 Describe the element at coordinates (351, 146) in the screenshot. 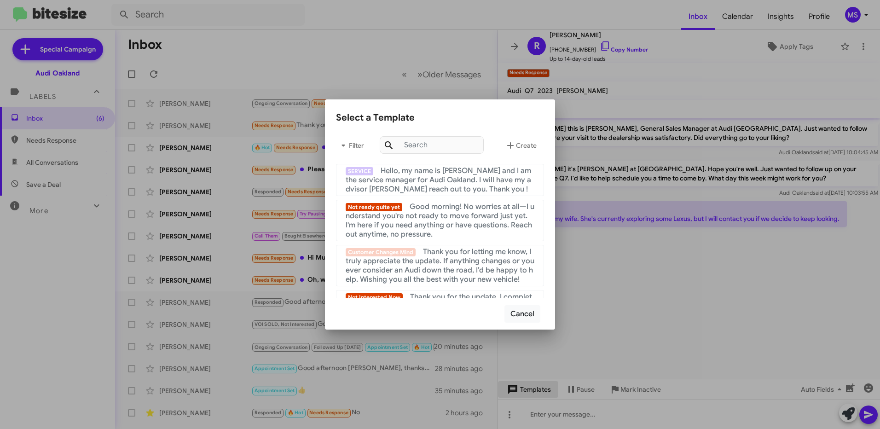

I see `span: Filter` at that location.